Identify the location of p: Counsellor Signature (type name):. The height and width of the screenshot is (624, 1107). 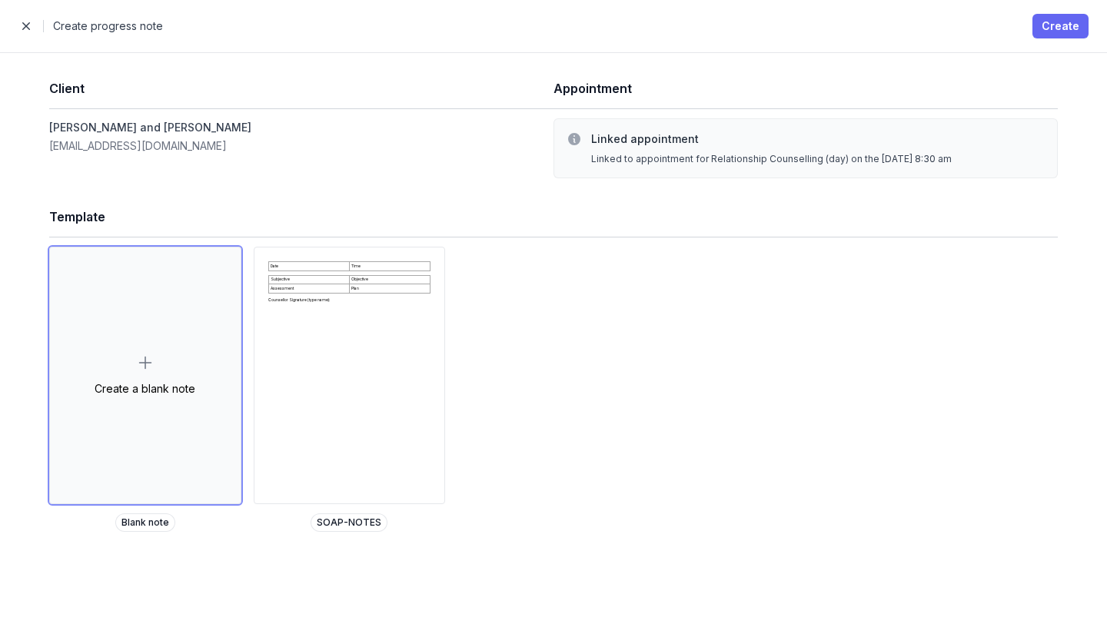
(350, 300).